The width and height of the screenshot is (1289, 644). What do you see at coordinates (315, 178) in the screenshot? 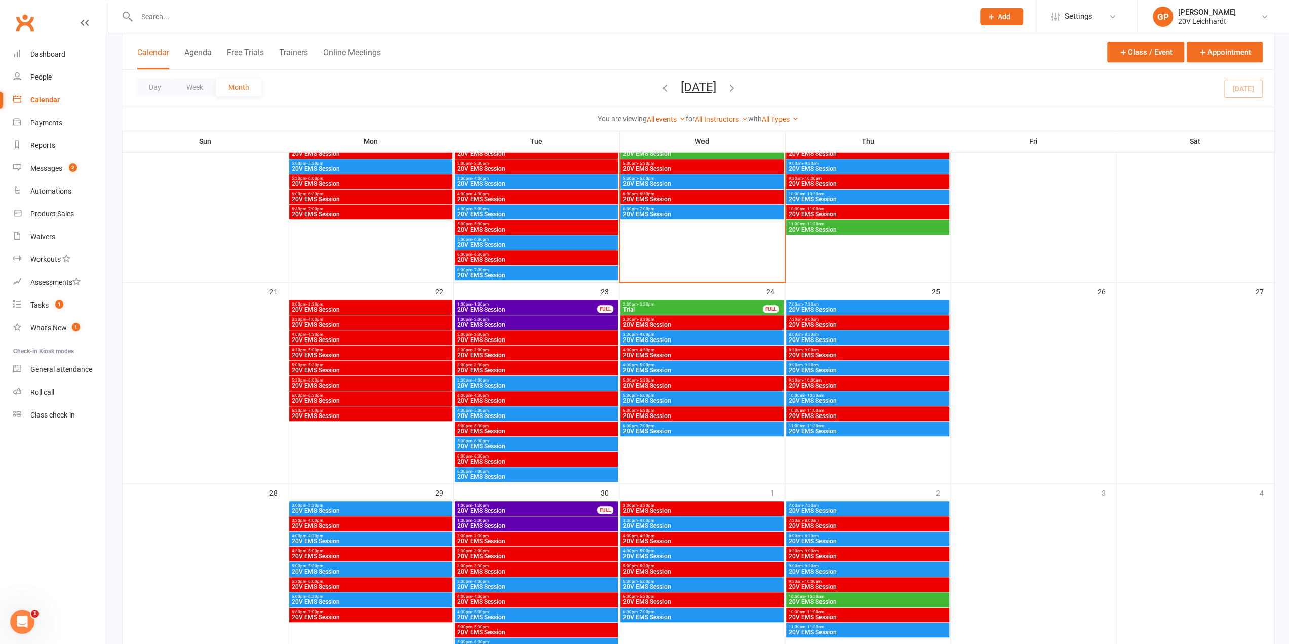
I see `span: - 6:00pm` at bounding box center [315, 178].